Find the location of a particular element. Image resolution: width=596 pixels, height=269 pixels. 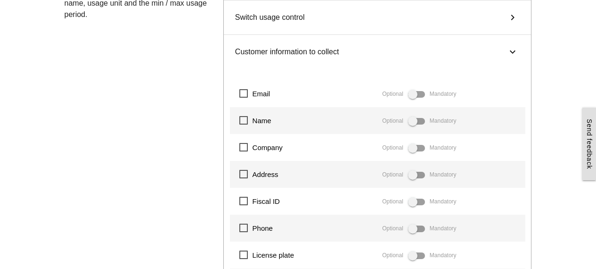

span: License plate is located at coordinates (267, 254).